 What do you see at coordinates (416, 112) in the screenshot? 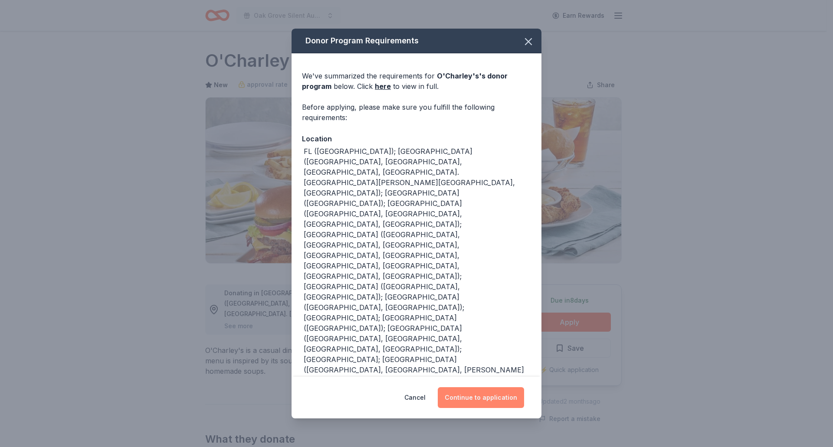
I see `div: Before applying, please make sure you fulfill the following requirements:` at bounding box center [416, 112].